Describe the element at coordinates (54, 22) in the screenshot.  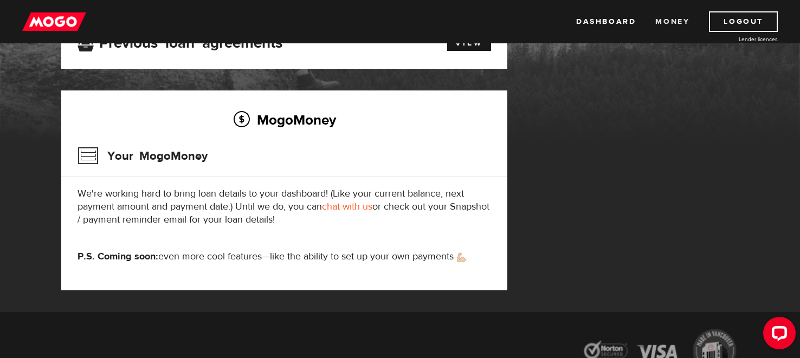
I see `img: mogo_logo-11ee424be714fa7cbb0f0f49df9e16ec.png` at that location.